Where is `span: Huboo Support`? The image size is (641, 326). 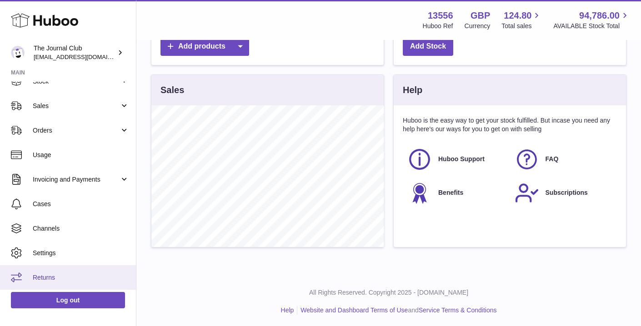
span: Huboo Support is located at coordinates (461, 159).